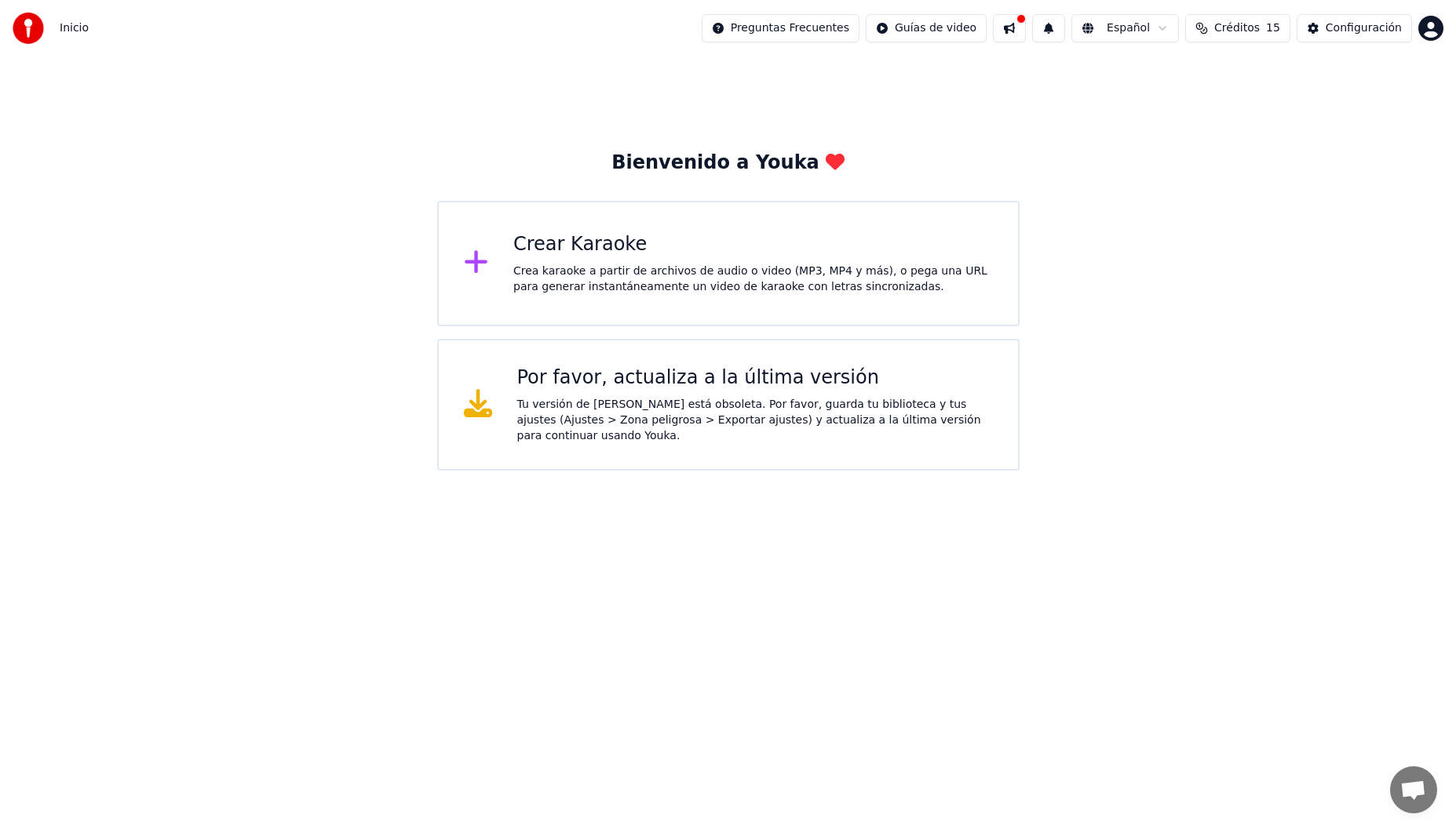 The image size is (1456, 829). I want to click on div: Bienvenido a Youka, so click(728, 164).